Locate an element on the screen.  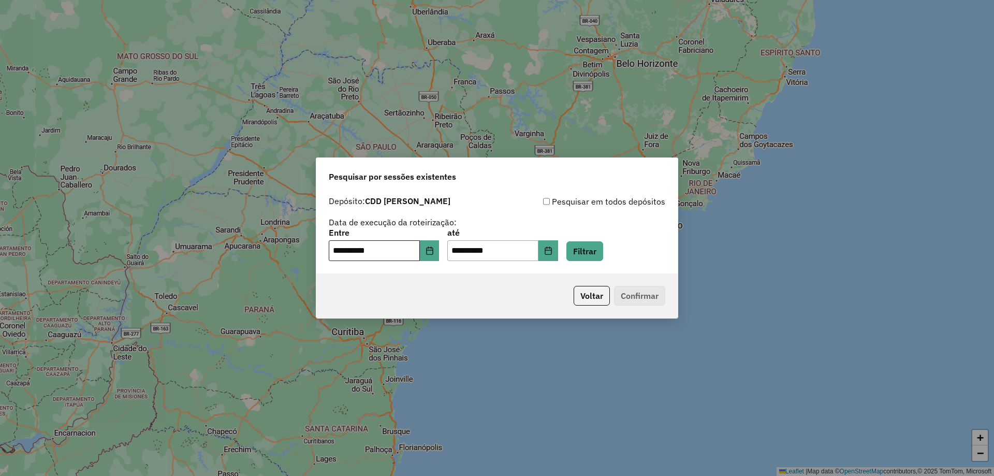
label: Depósito: is located at coordinates (389, 201).